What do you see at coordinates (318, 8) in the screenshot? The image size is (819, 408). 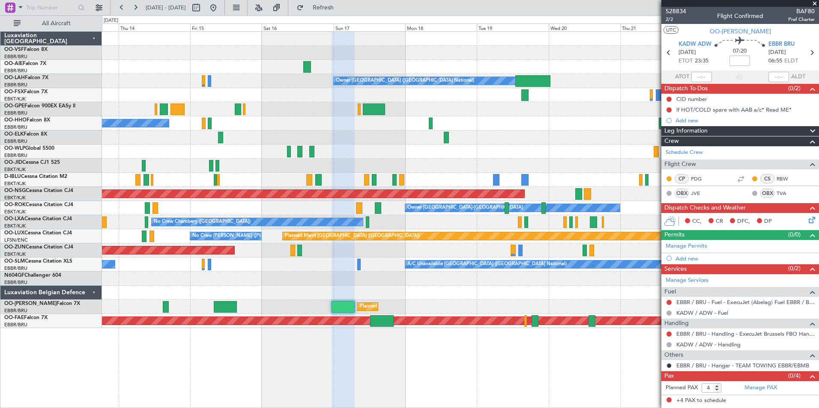 I see `button: Refresh` at bounding box center [318, 8].